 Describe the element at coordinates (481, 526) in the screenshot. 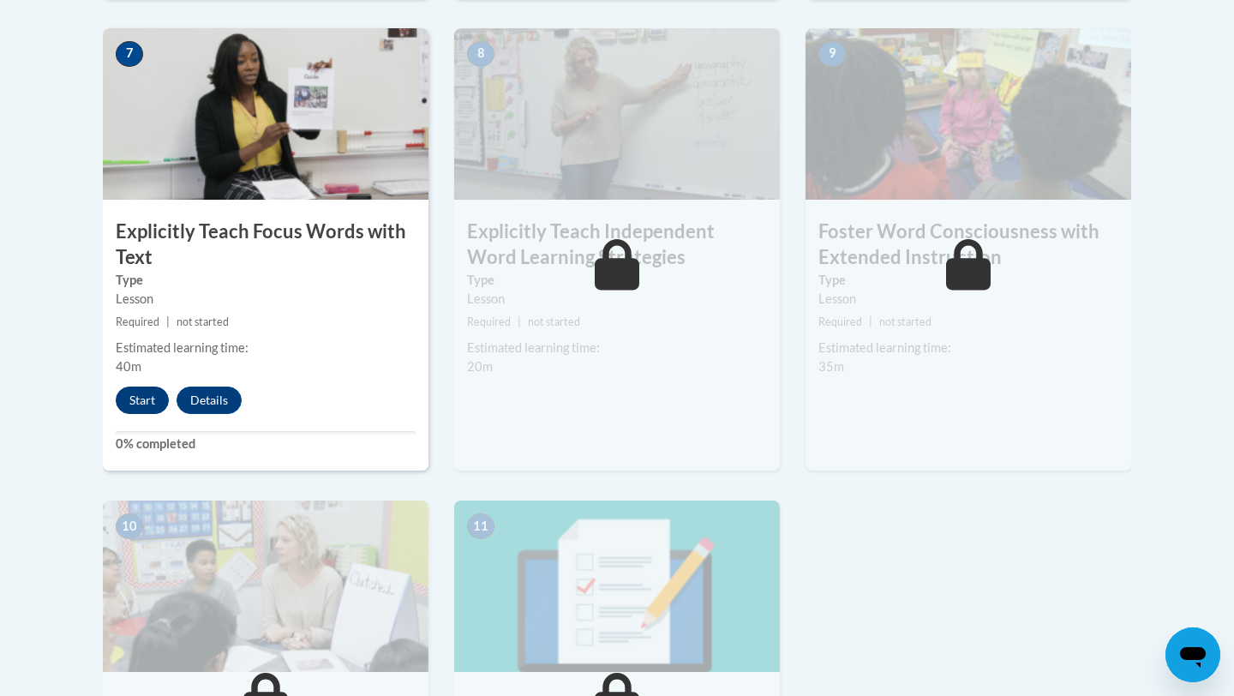

I see `span: 11` at that location.